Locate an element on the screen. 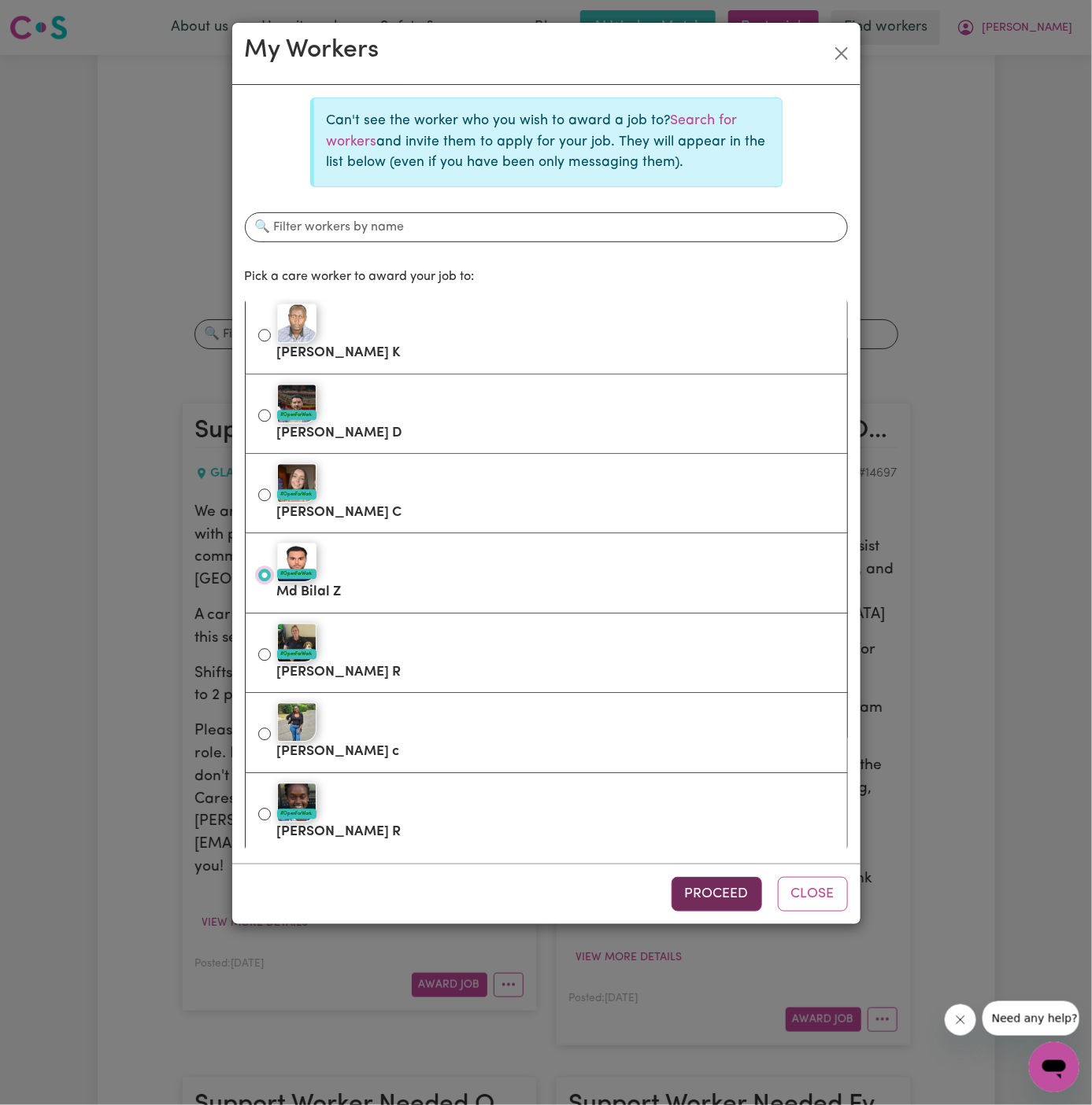 This screenshot has height=1105, width=1092. p: Pick a care worker to award your job to: is located at coordinates (546, 277).